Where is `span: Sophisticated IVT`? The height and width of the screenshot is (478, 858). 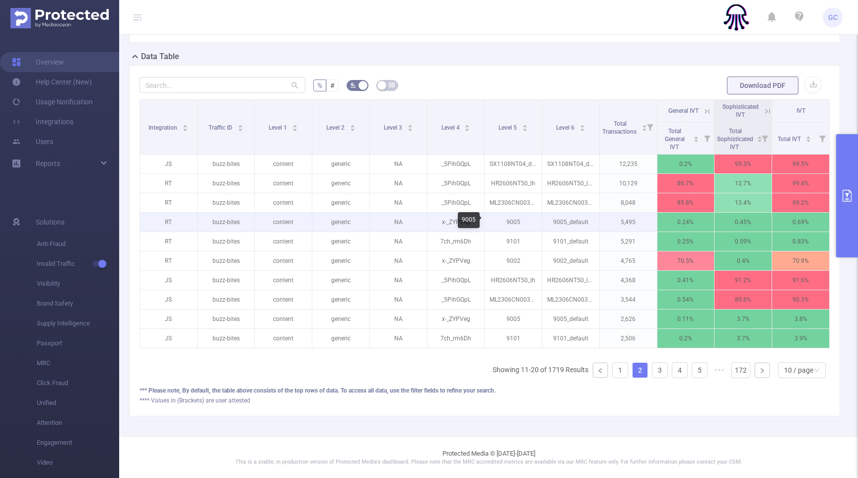 span: Sophisticated IVT is located at coordinates (741, 111).